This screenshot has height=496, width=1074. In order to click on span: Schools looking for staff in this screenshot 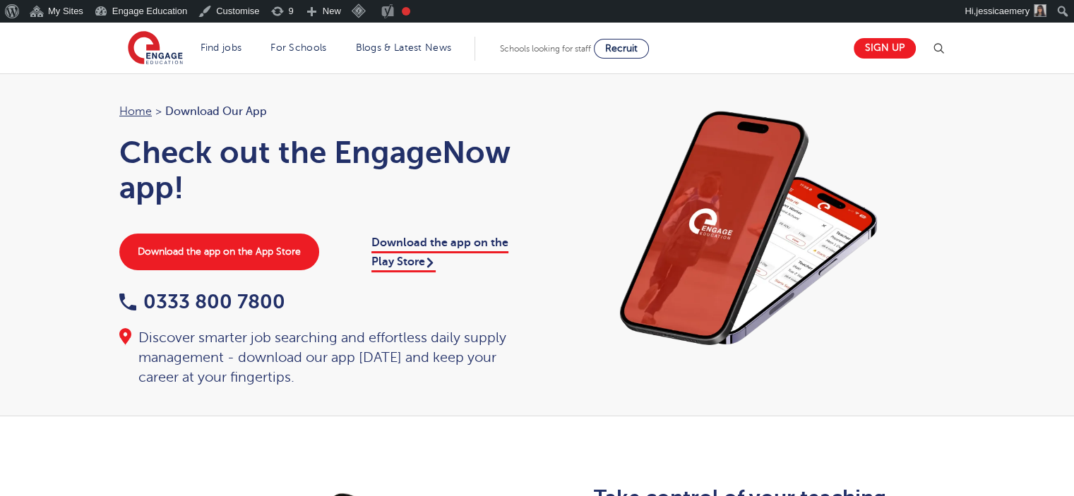, I will do `click(545, 49)`.